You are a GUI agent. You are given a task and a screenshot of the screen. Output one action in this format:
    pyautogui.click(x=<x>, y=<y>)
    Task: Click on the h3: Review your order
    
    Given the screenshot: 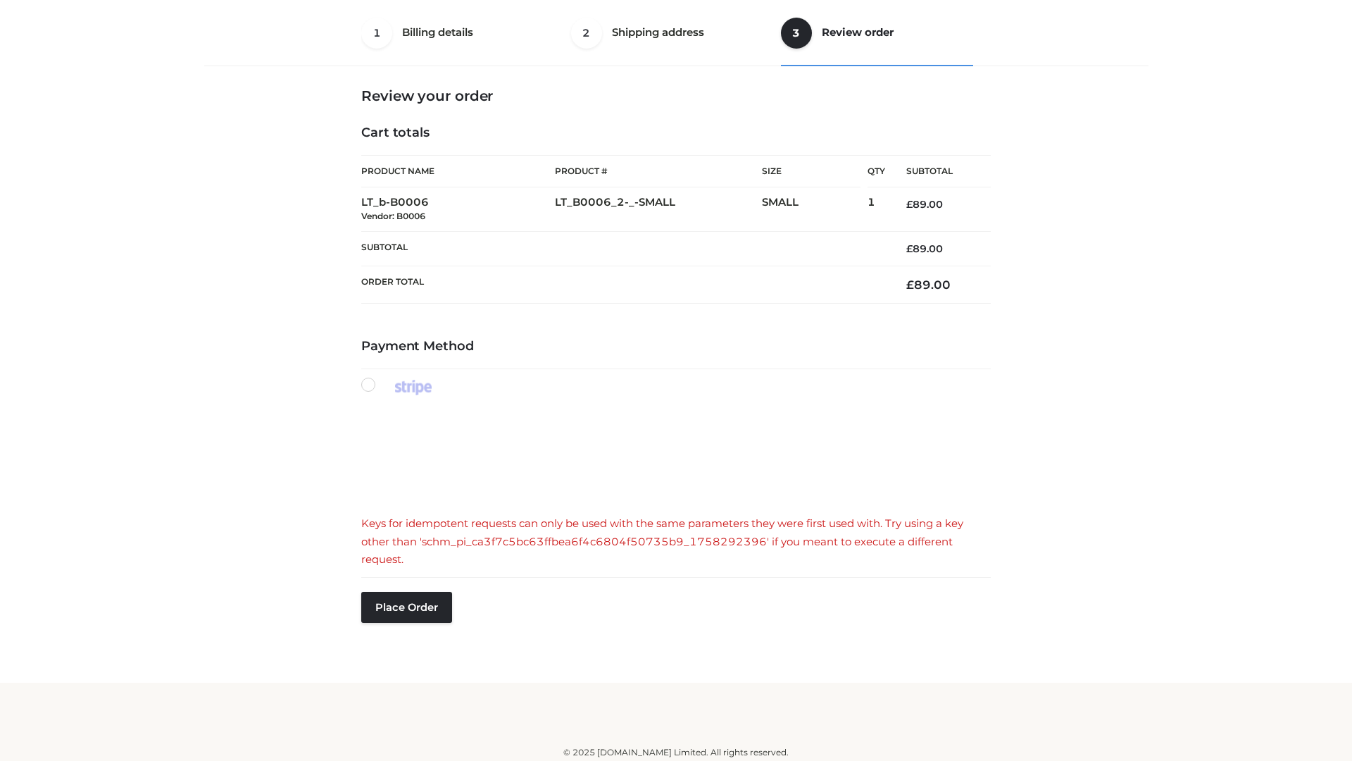 What is the action you would take?
    pyautogui.click(x=676, y=96)
    